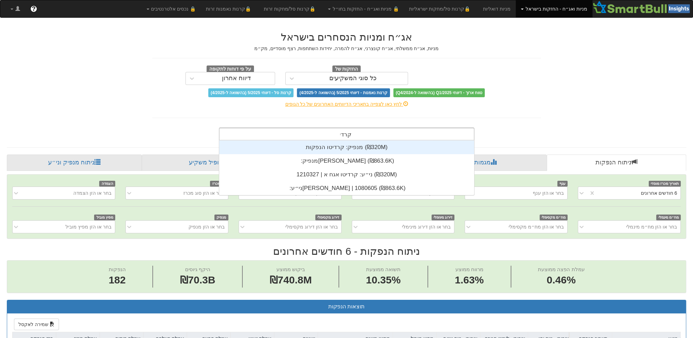 This screenshot has height=338, width=693. Describe the element at coordinates (291, 9) in the screenshot. I see `a: 🔒קרנות סל/מחקות זרות` at that location.